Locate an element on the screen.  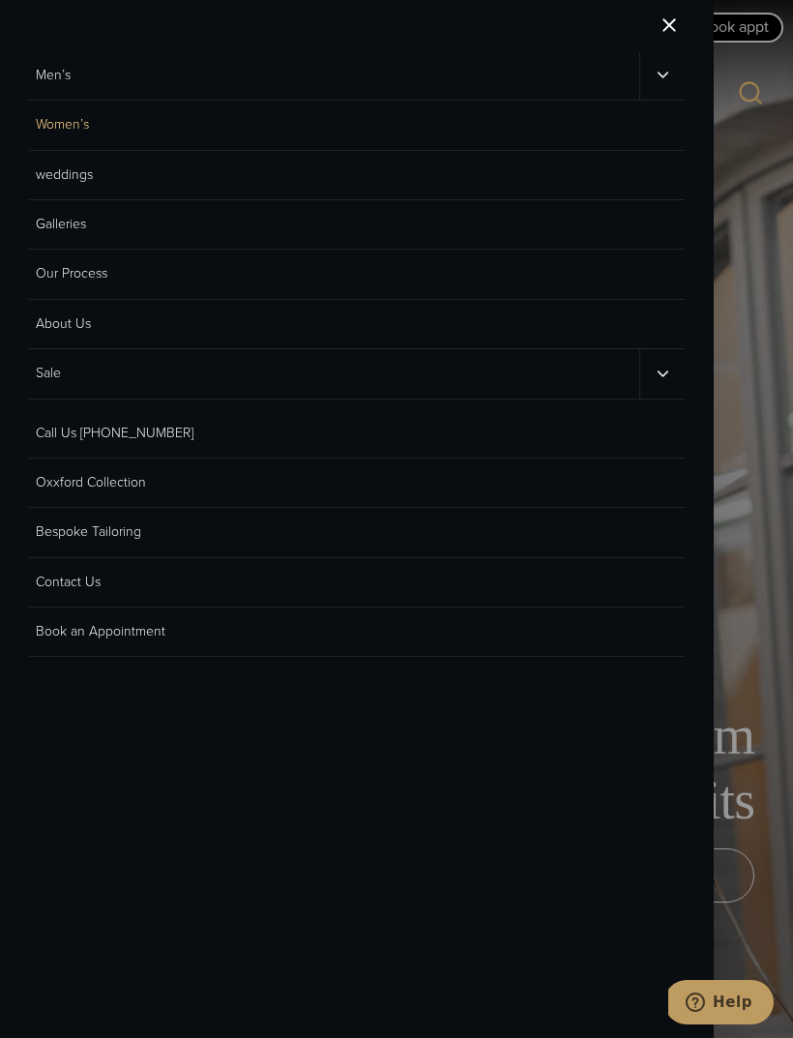
a: Our Process is located at coordinates (357, 274).